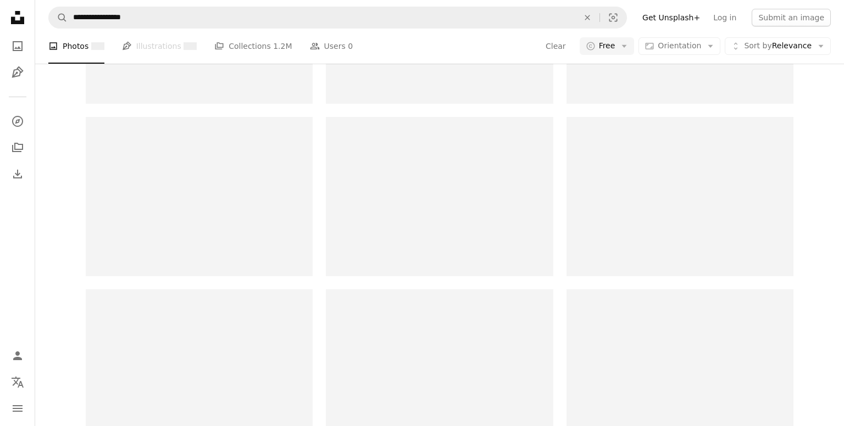 This screenshot has height=426, width=844. Describe the element at coordinates (337, 18) in the screenshot. I see `form: Find visuals sitewide` at that location.